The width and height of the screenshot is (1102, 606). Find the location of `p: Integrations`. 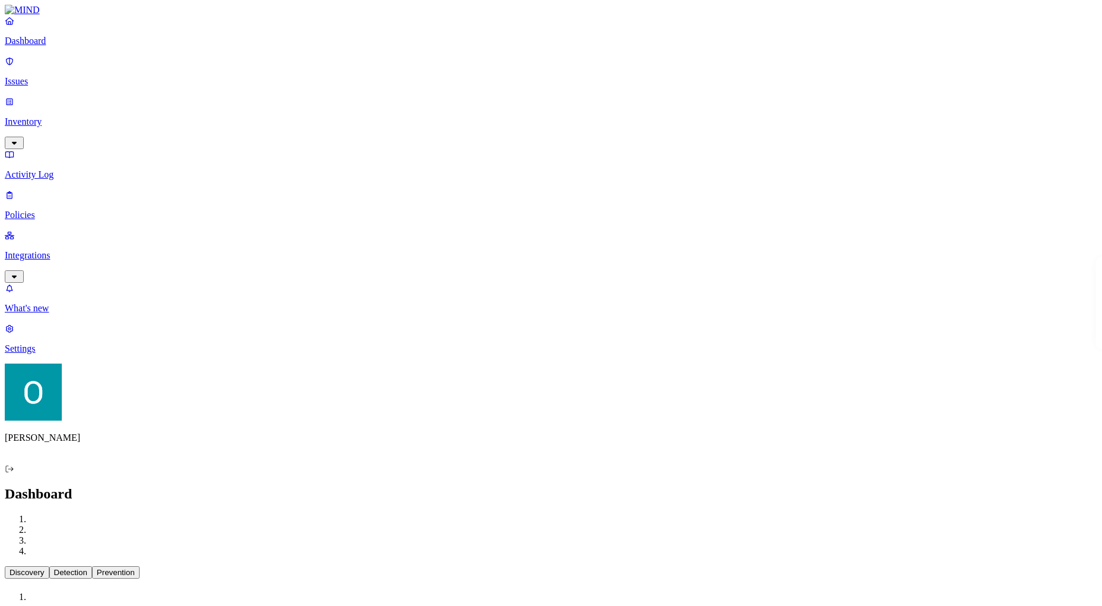

p: Integrations is located at coordinates (551, 255).